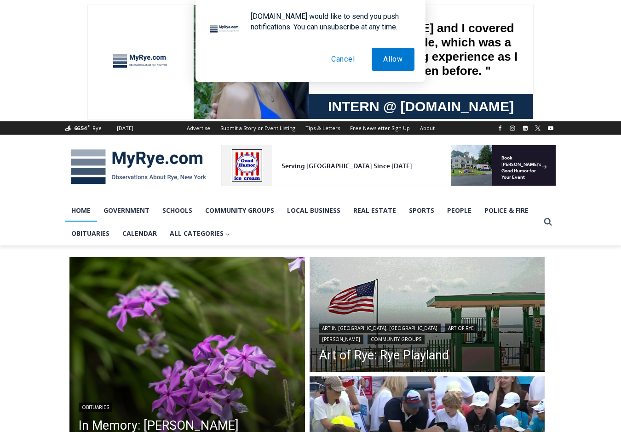  What do you see at coordinates (548, 222) in the screenshot?
I see `button: View Search Form` at bounding box center [548, 222].